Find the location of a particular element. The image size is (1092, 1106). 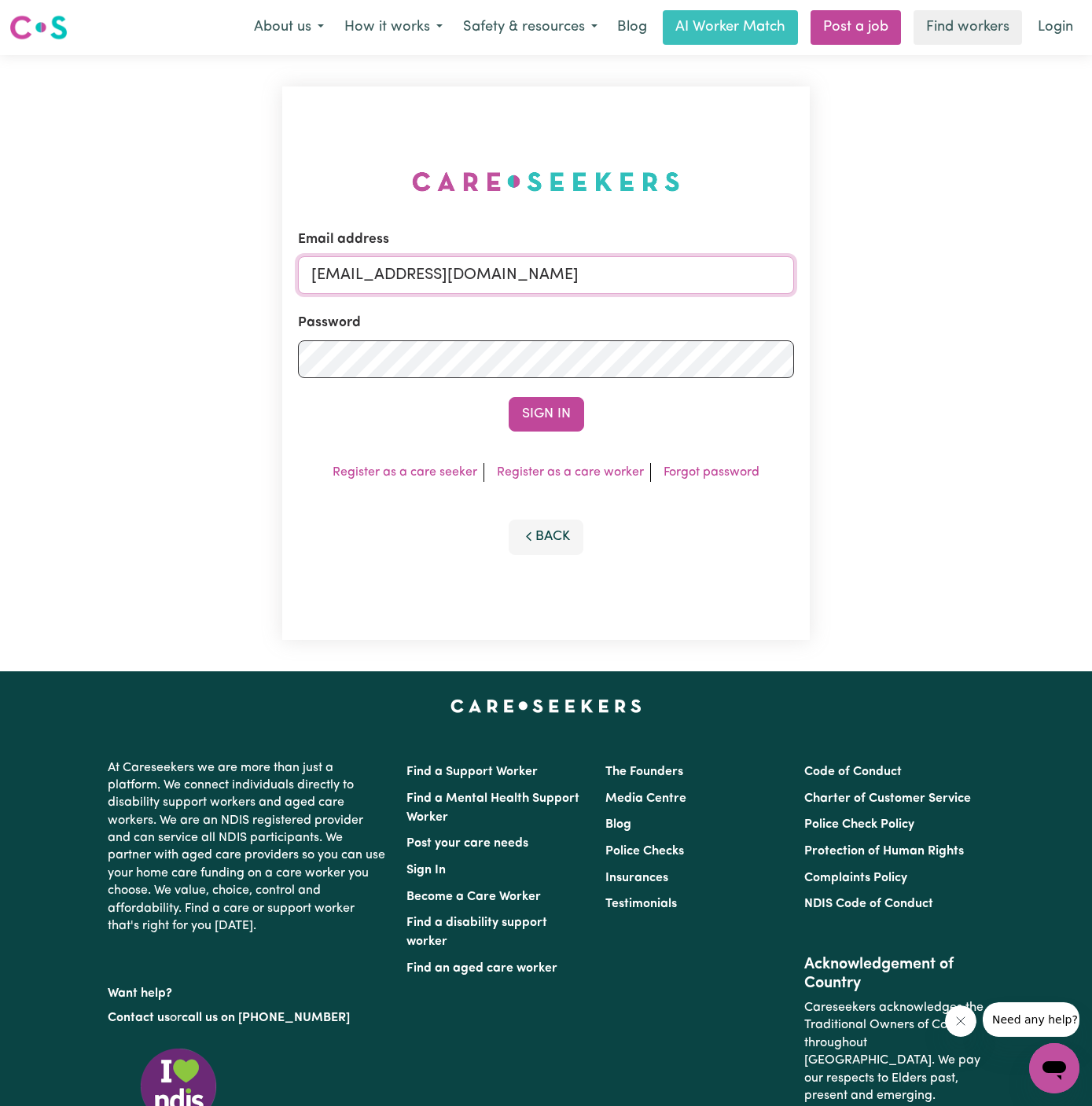

a: Protection of Human Rights is located at coordinates (884, 851).